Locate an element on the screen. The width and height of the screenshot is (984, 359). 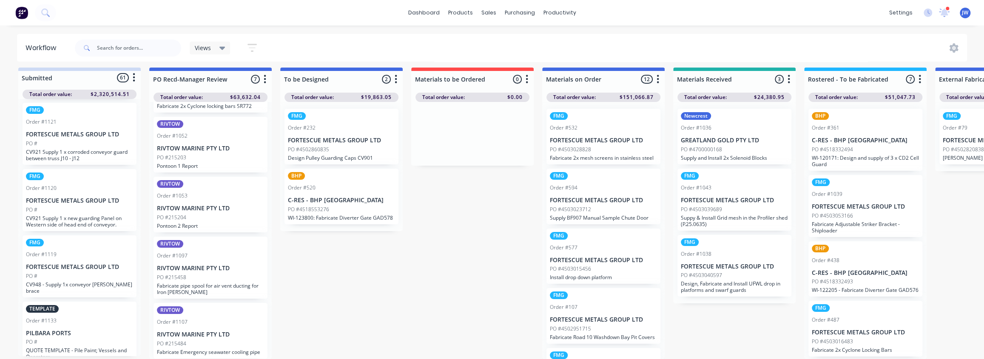
div: Order #1052 is located at coordinates (172, 136).